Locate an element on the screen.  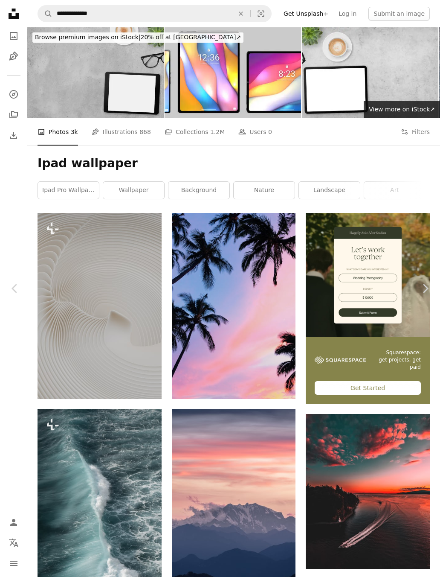
span: Browse premium images on iStock | is located at coordinates (87, 37).